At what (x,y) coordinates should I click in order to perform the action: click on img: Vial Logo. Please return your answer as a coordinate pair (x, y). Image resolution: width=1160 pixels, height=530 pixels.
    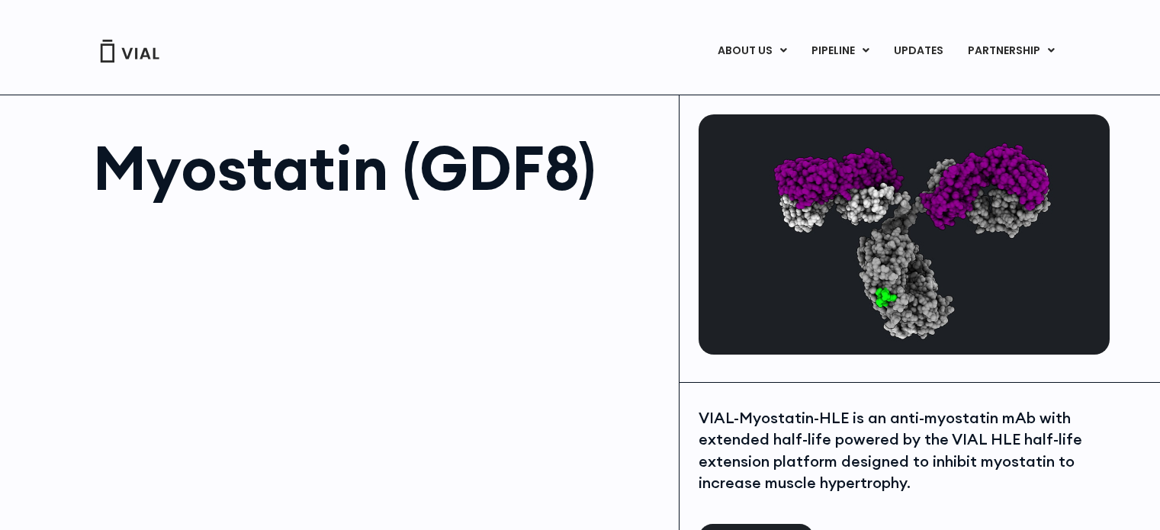
    Looking at the image, I should click on (130, 51).